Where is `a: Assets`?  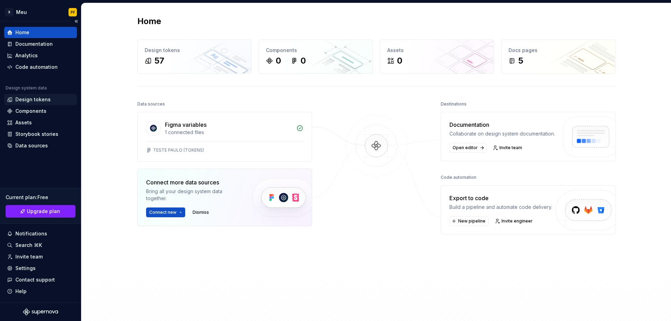
a: Assets is located at coordinates (41, 123).